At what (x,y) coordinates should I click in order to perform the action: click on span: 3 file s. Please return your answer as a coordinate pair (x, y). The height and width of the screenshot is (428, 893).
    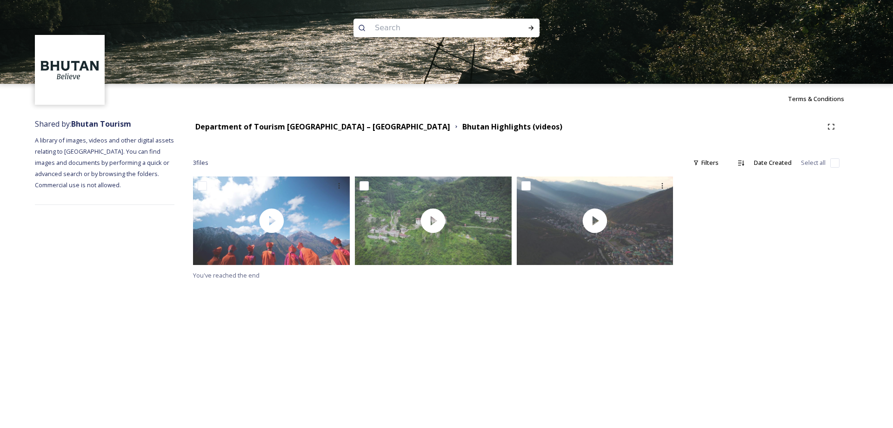
    Looking at the image, I should click on (201, 162).